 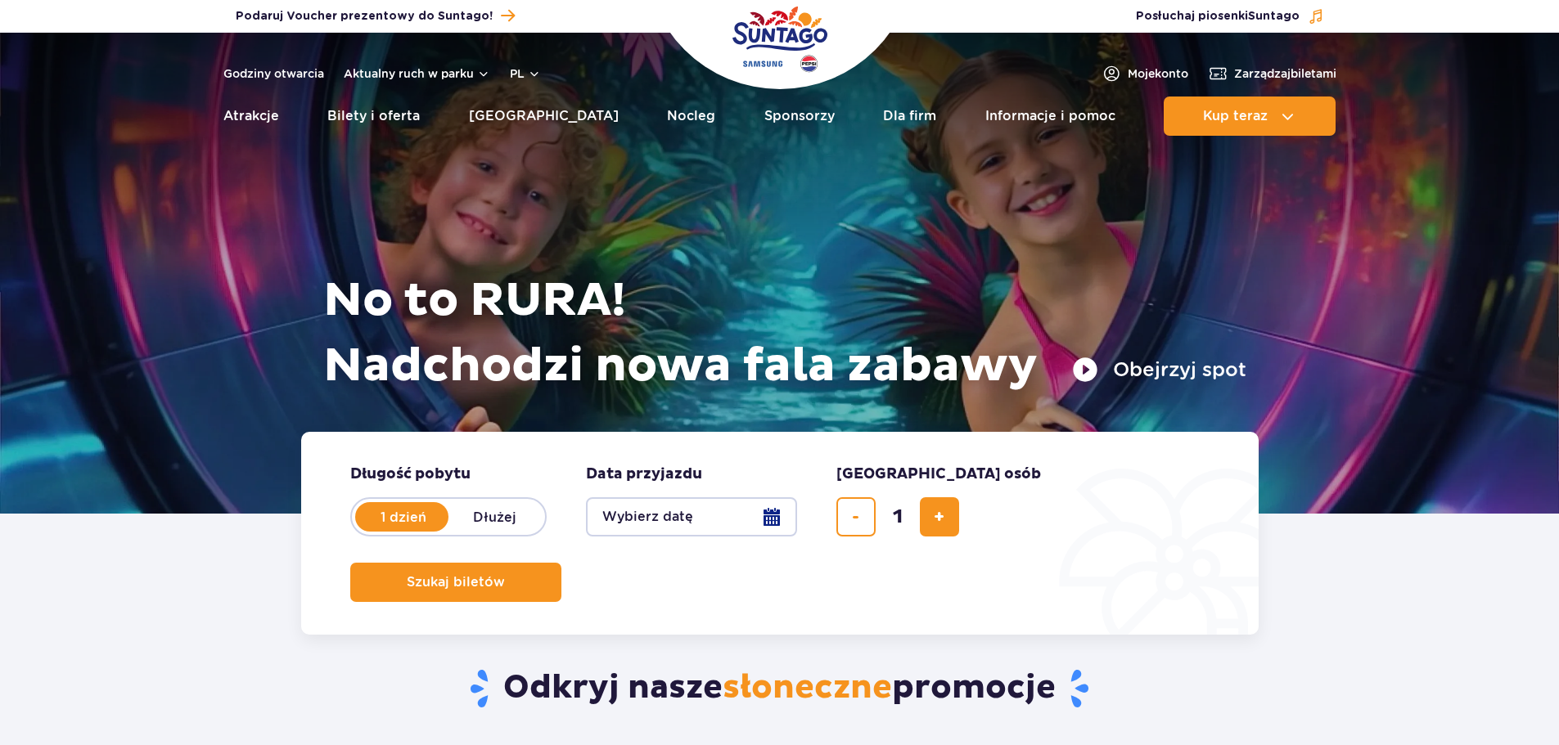 I want to click on button: Wybierz datę, so click(x=691, y=517).